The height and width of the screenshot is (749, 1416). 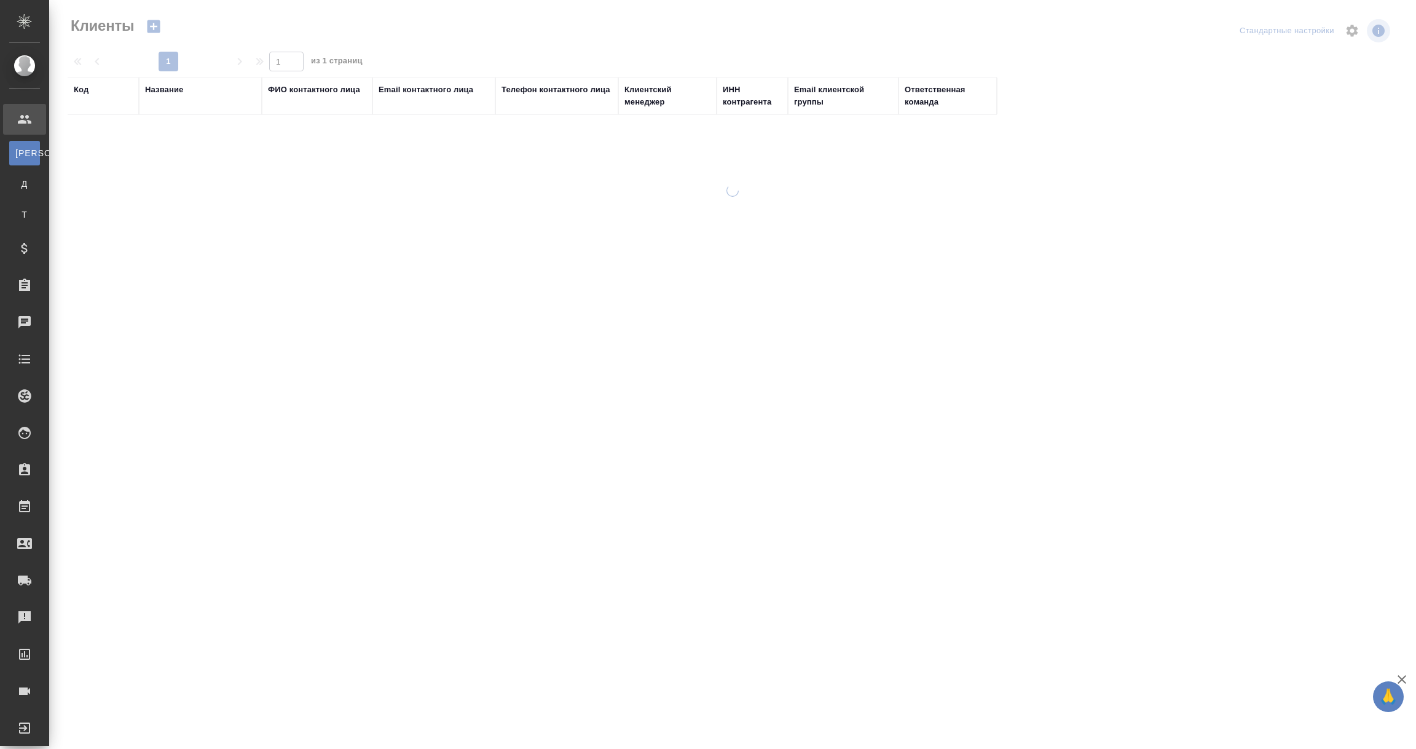 What do you see at coordinates (25, 184) in the screenshot?
I see `span: Д` at bounding box center [25, 184].